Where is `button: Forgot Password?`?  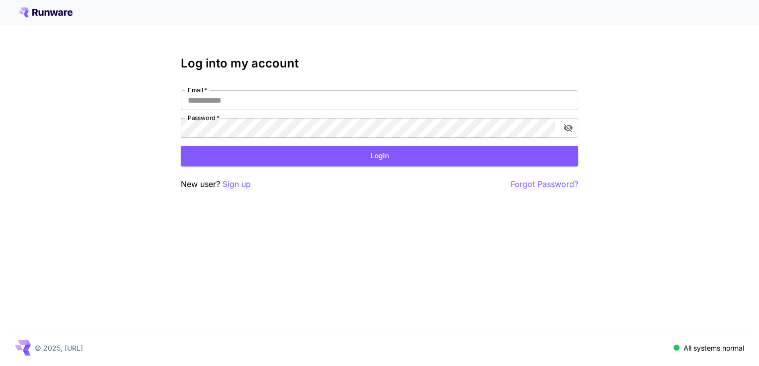
button: Forgot Password? is located at coordinates (544, 184).